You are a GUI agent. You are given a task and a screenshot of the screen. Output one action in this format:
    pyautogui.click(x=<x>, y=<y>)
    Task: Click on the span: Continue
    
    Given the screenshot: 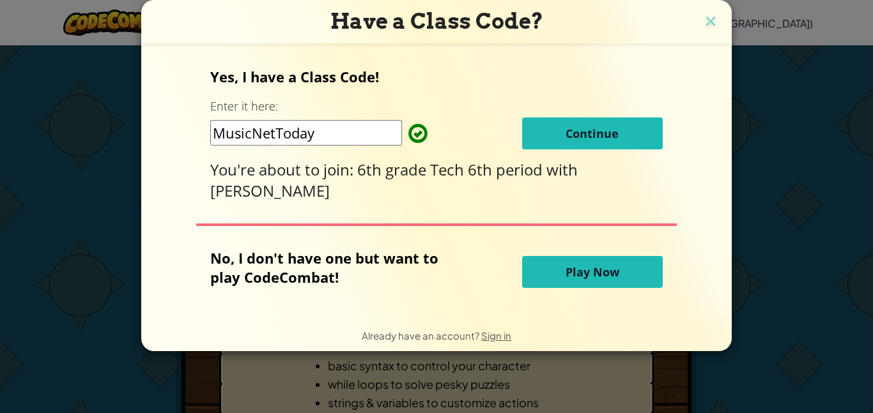 What is the action you would take?
    pyautogui.click(x=592, y=134)
    